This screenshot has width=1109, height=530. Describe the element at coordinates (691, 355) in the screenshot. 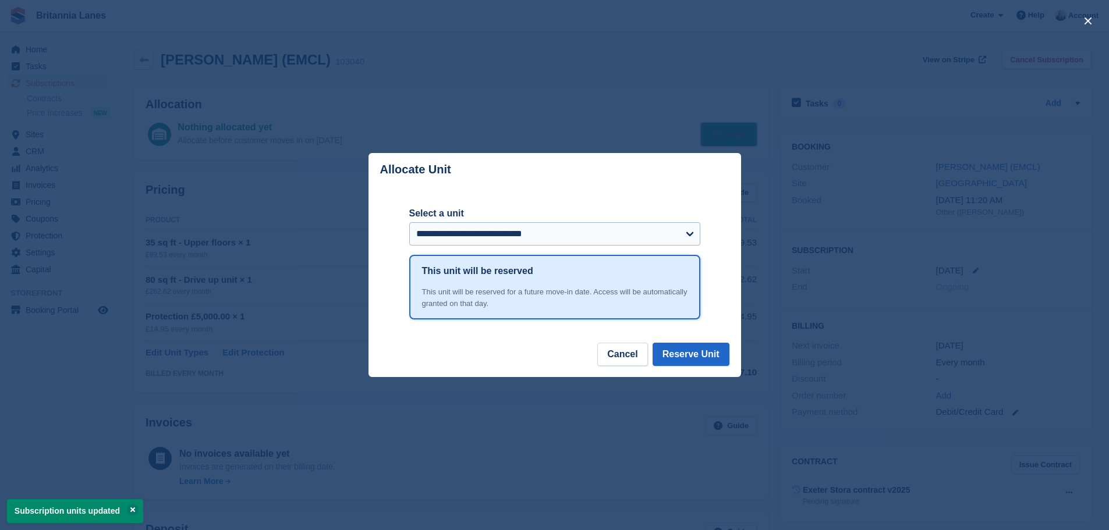

I see `button: Reserve Unit` at that location.